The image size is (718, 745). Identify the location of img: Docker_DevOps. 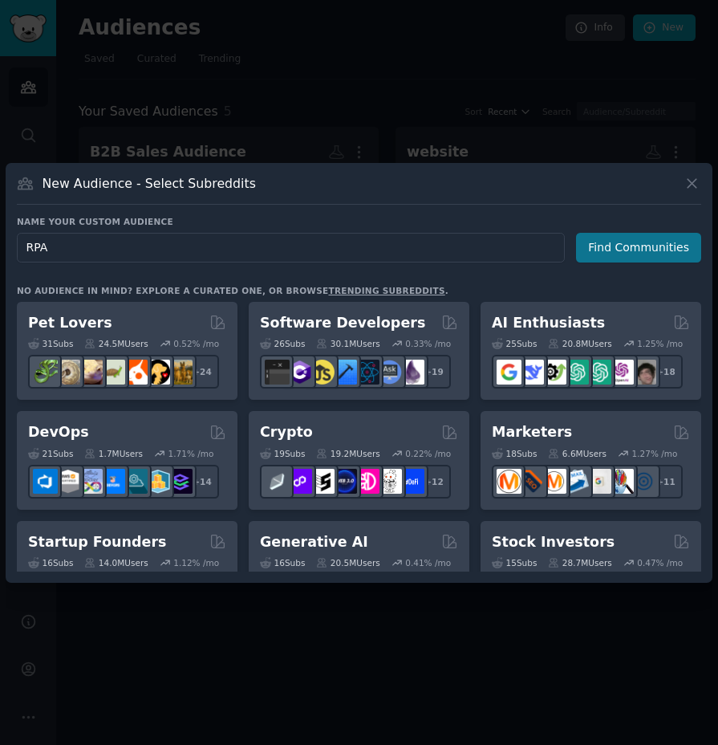
(90, 481).